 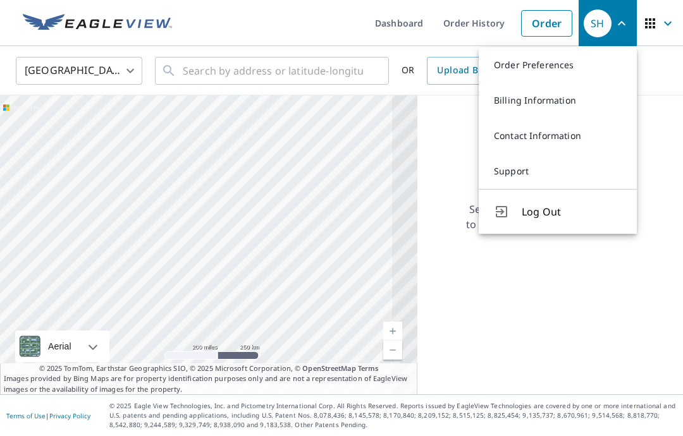 I want to click on a: Current Level 5, Zoom In, so click(x=392, y=331).